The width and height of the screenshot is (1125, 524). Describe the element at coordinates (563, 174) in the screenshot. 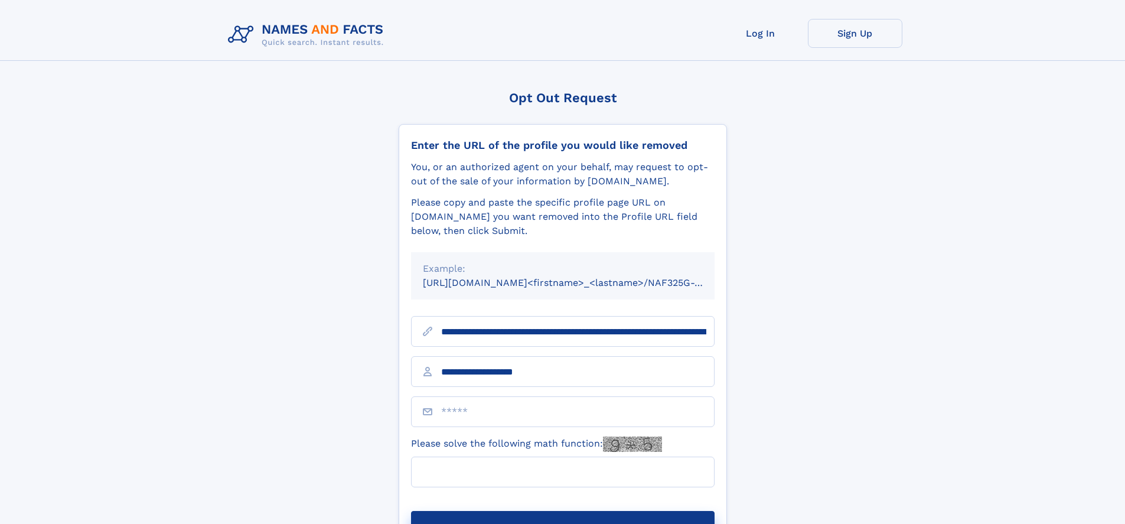

I see `div: You, or an authorized agent on your behalf, may request to opt-out of the sale of your informatio...` at that location.